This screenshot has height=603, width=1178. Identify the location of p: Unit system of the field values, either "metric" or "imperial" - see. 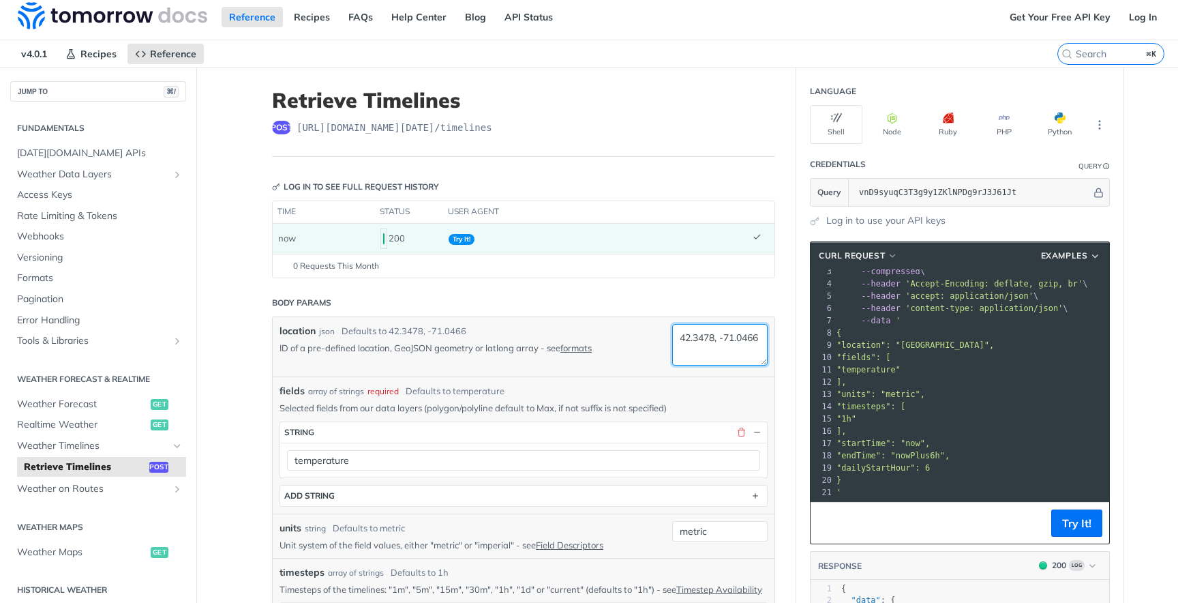
(466, 545).